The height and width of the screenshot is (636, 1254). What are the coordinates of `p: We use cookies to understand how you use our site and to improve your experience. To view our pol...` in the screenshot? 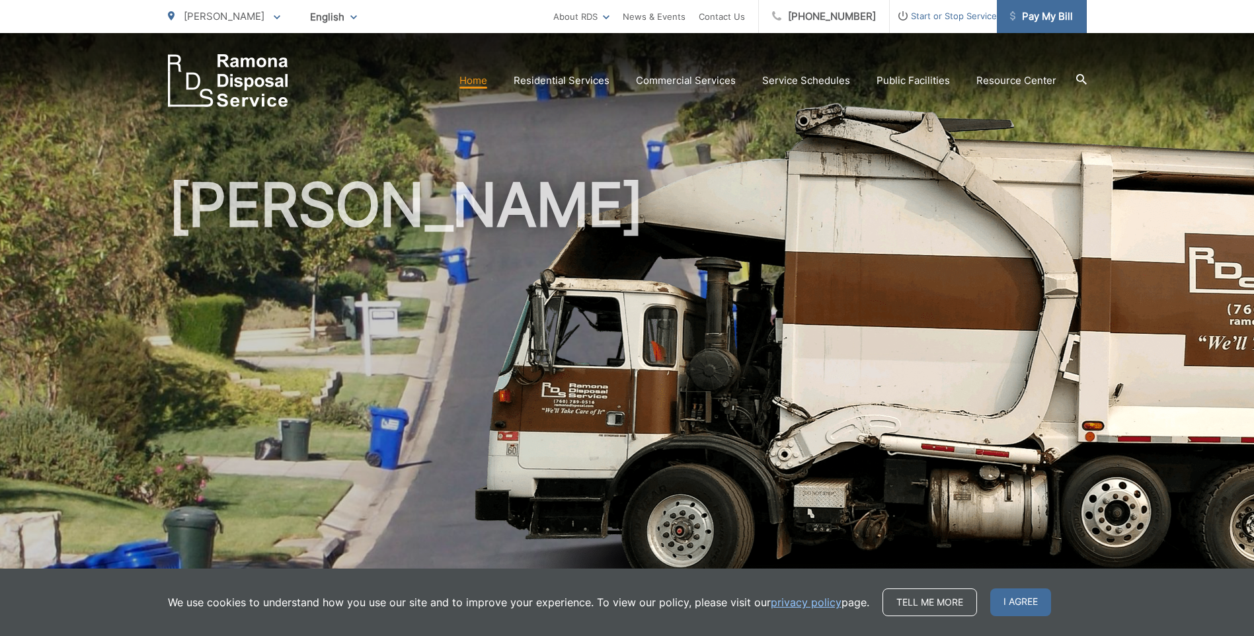 It's located at (518, 602).